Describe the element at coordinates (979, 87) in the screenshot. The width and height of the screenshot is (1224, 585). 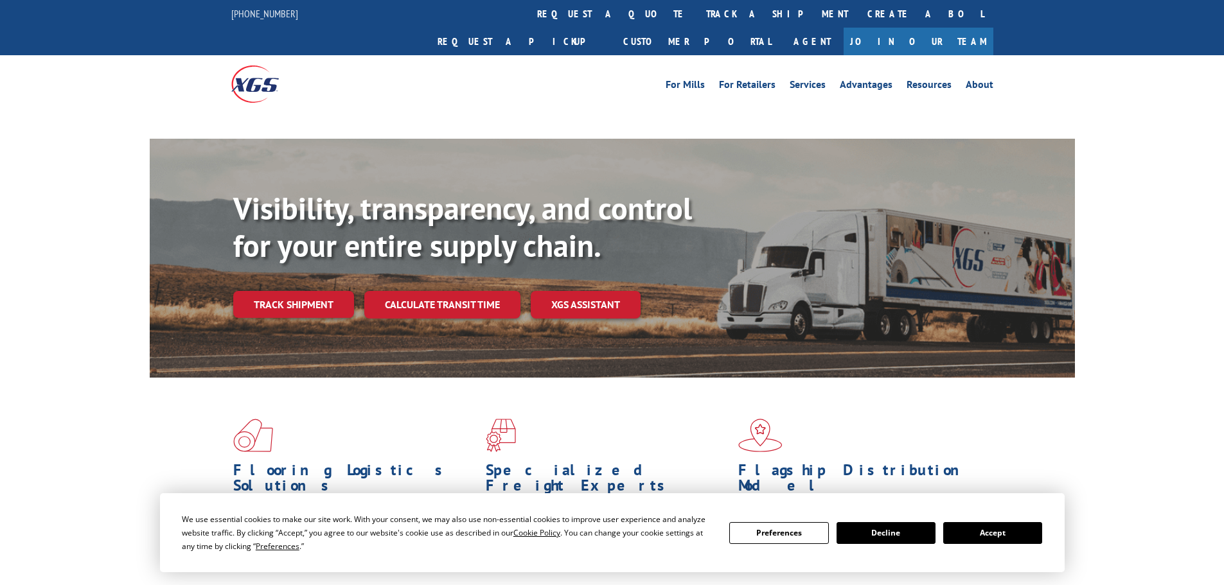
I see `a: About` at that location.